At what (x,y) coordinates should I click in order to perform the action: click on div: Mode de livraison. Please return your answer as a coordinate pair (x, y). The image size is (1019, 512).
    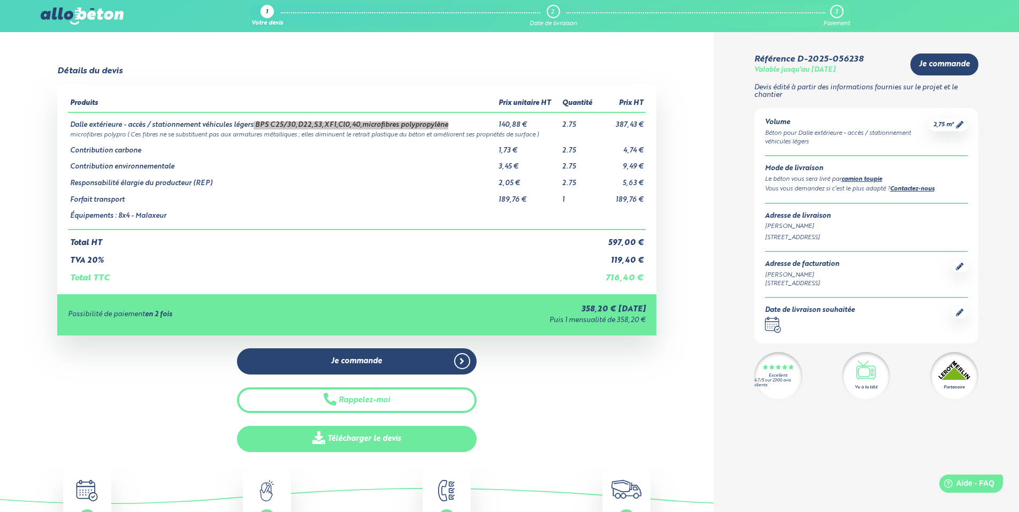
    Looking at the image, I should click on (866, 168).